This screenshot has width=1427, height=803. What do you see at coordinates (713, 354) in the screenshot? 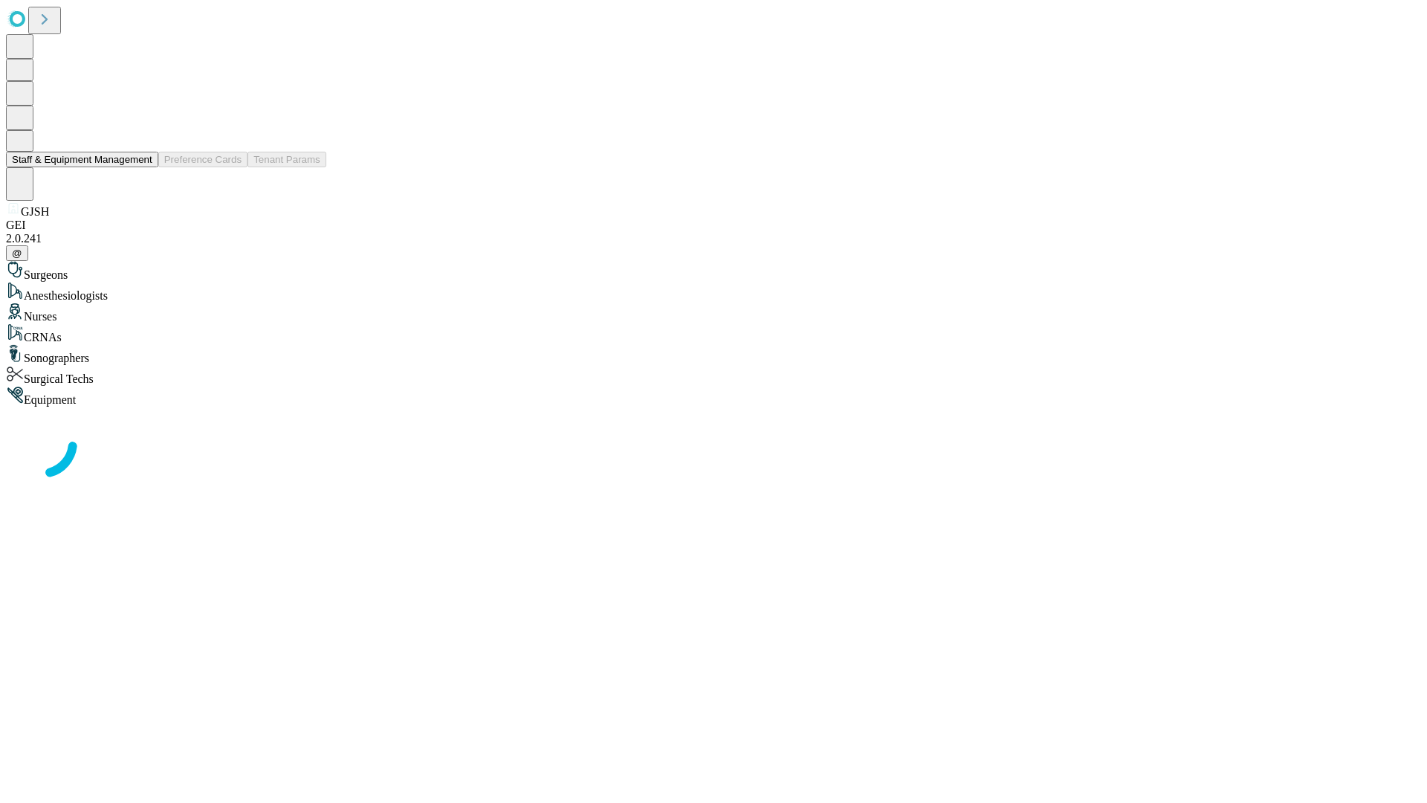
I see `div: Sonographers` at bounding box center [713, 354].